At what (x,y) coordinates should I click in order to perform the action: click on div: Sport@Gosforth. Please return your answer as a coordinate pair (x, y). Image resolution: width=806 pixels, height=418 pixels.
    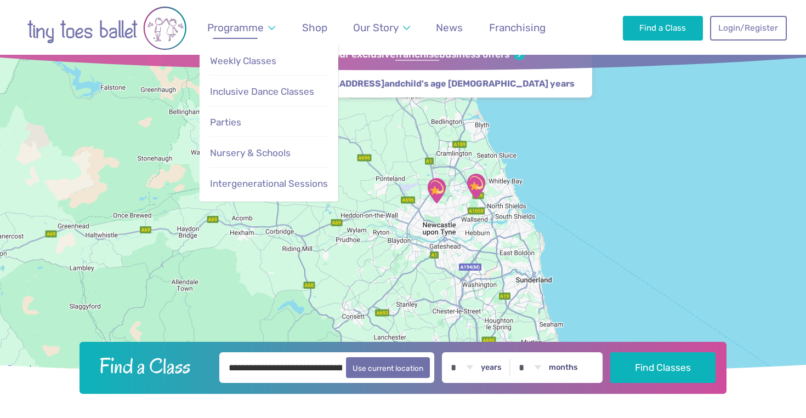
    Looking at the image, I should click on (436, 191).